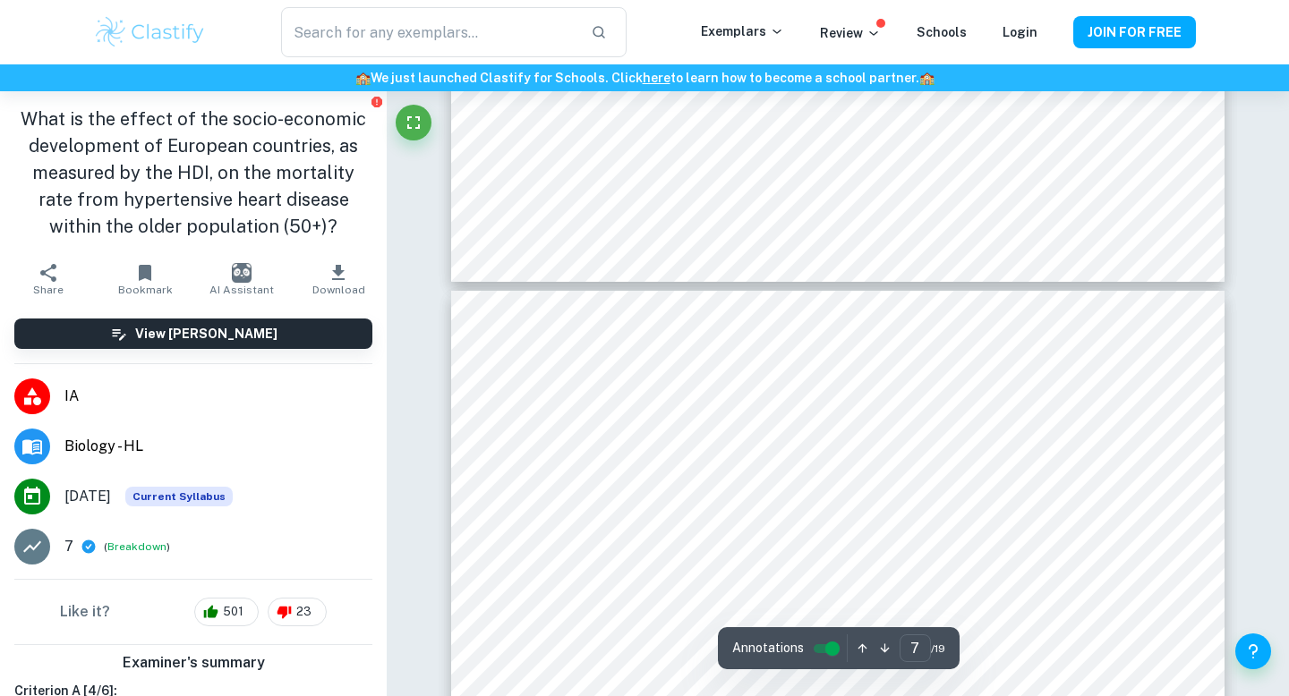 The height and width of the screenshot is (696, 1289). I want to click on button: Bookmark, so click(145, 279).